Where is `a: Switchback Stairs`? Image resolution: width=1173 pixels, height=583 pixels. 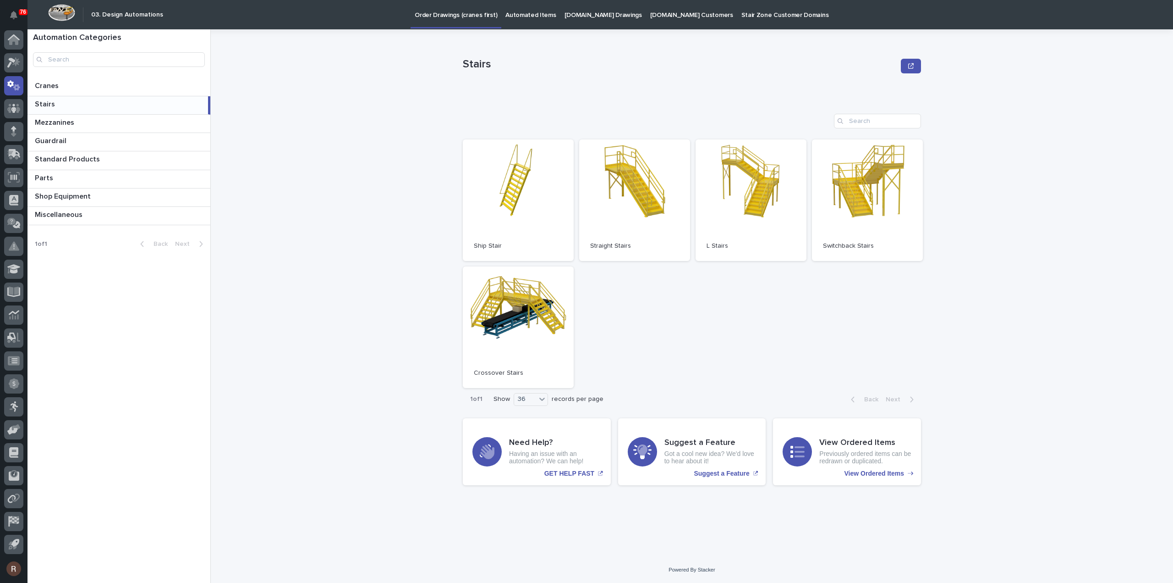 a: Switchback Stairs is located at coordinates (868, 200).